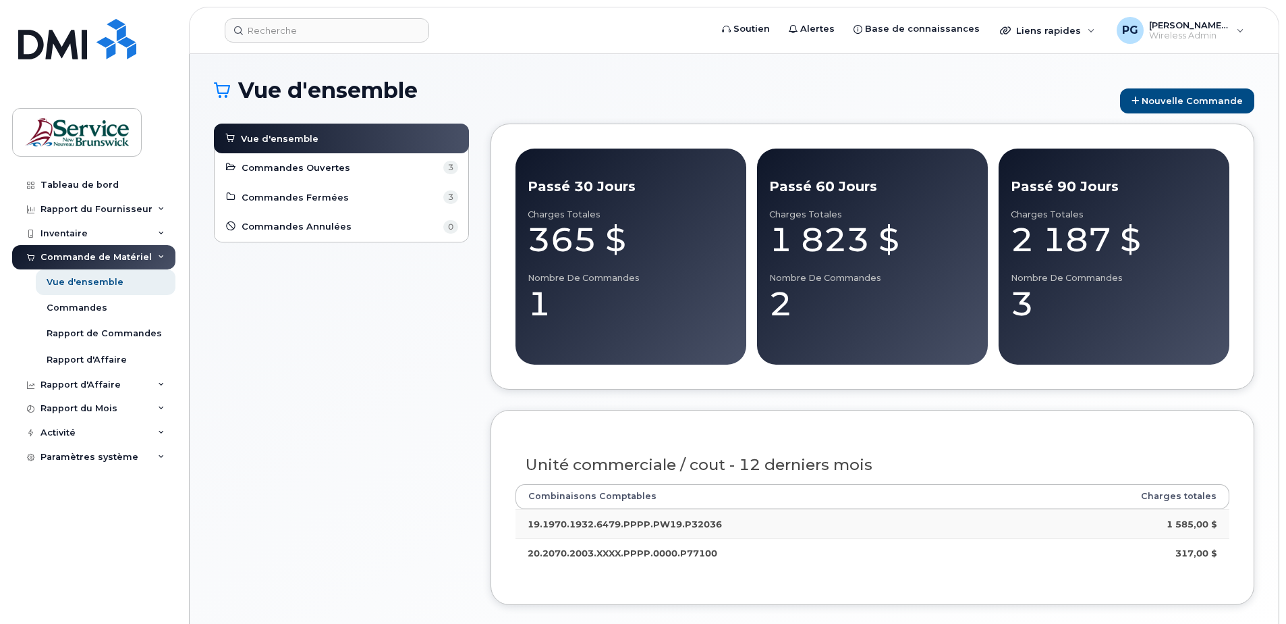 This screenshot has width=1286, height=624. I want to click on div: 365 $, so click(631, 240).